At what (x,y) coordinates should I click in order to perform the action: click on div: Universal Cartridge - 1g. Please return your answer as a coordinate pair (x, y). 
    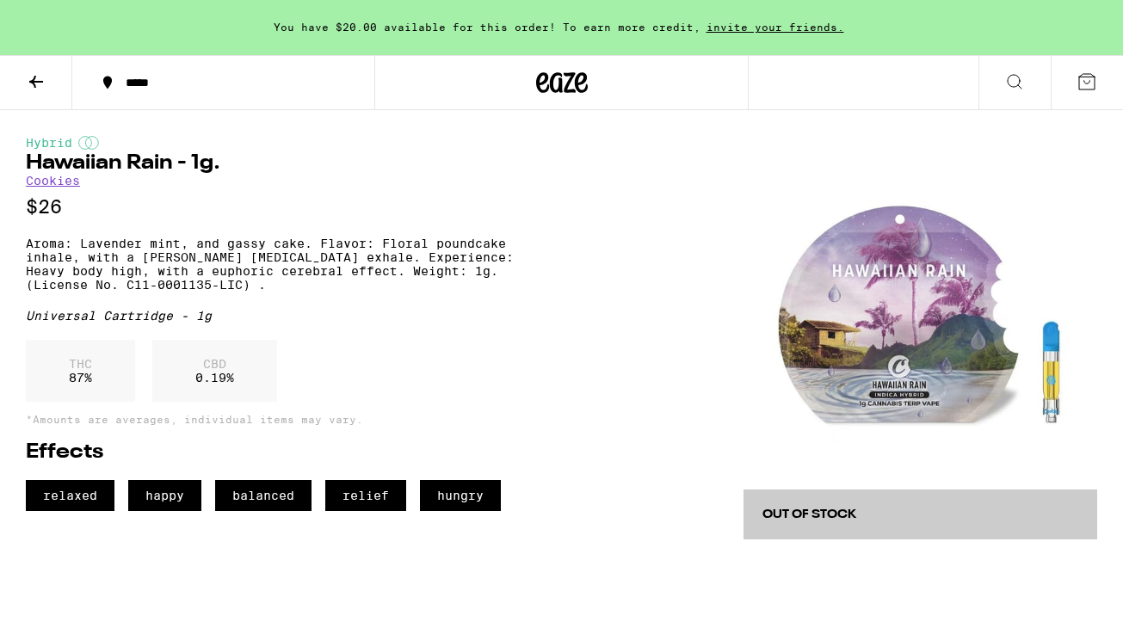
    Looking at the image, I should click on (274, 316).